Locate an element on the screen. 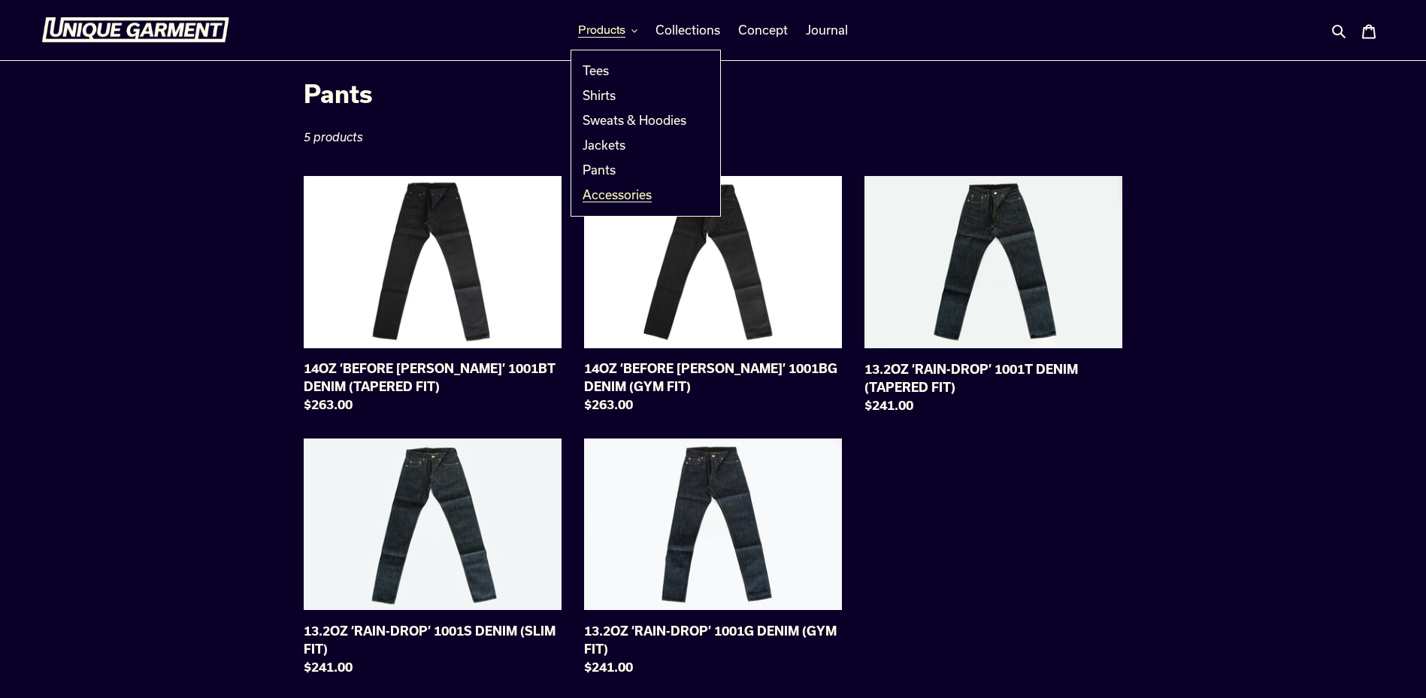 The image size is (1426, 698). a: Collections is located at coordinates (688, 30).